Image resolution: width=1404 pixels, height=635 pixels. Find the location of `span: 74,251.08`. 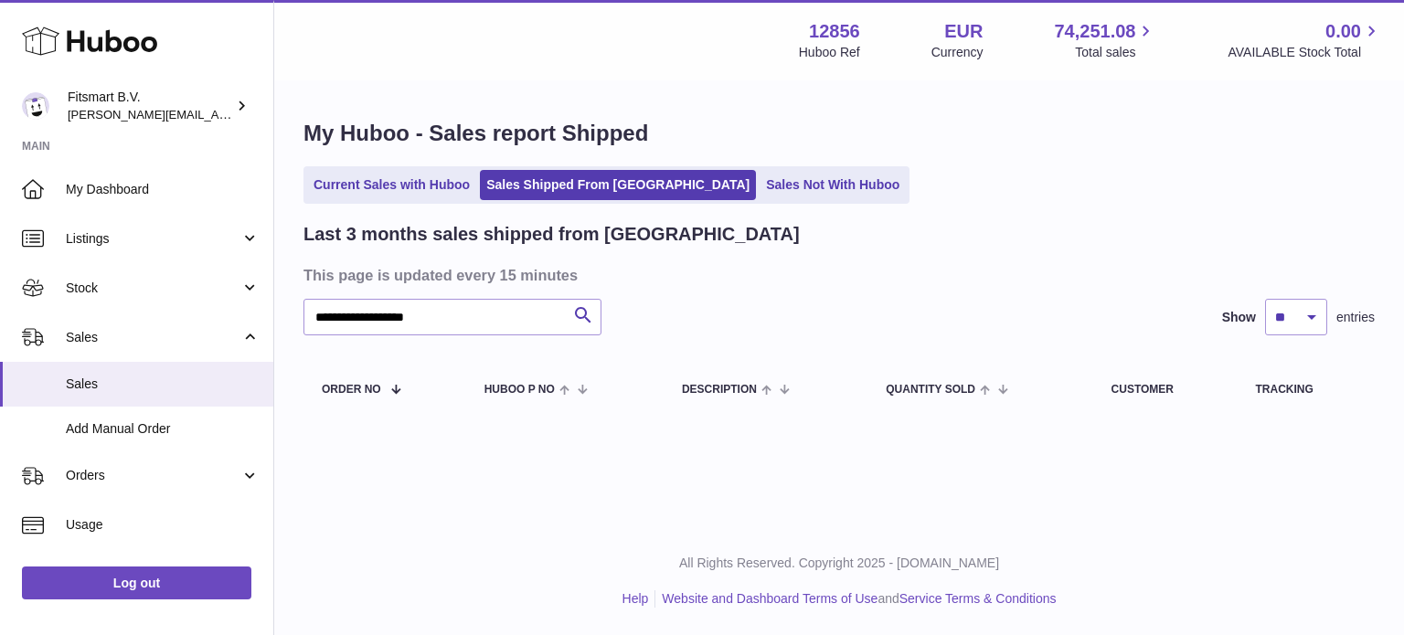

span: 74,251.08 is located at coordinates (1094, 31).